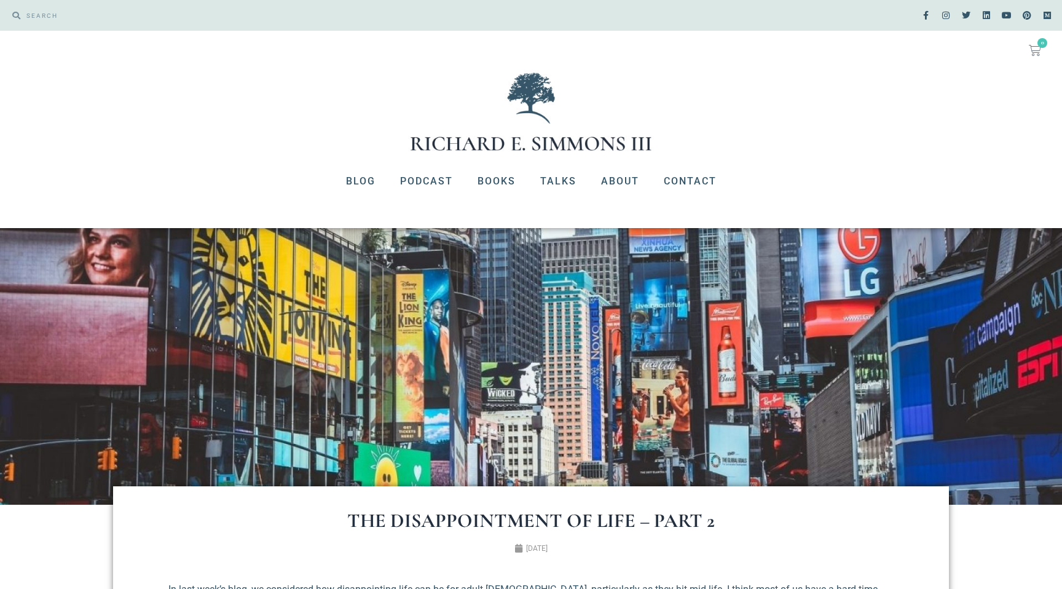  Describe the element at coordinates (1043, 43) in the screenshot. I see `span: 0` at that location.